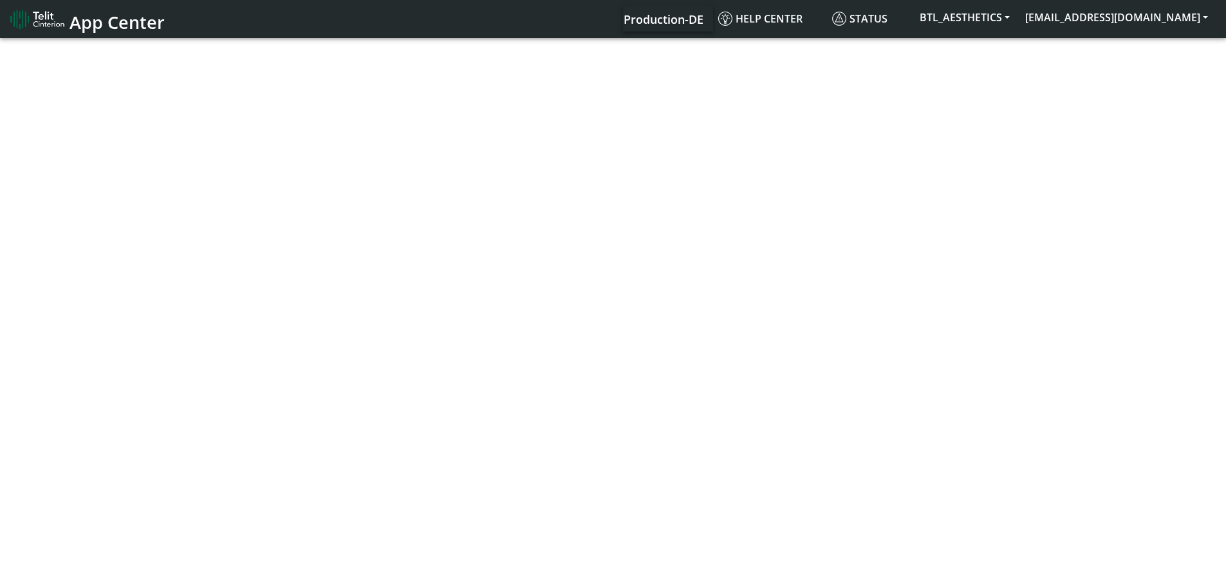  I want to click on a: App Center, so click(86, 19).